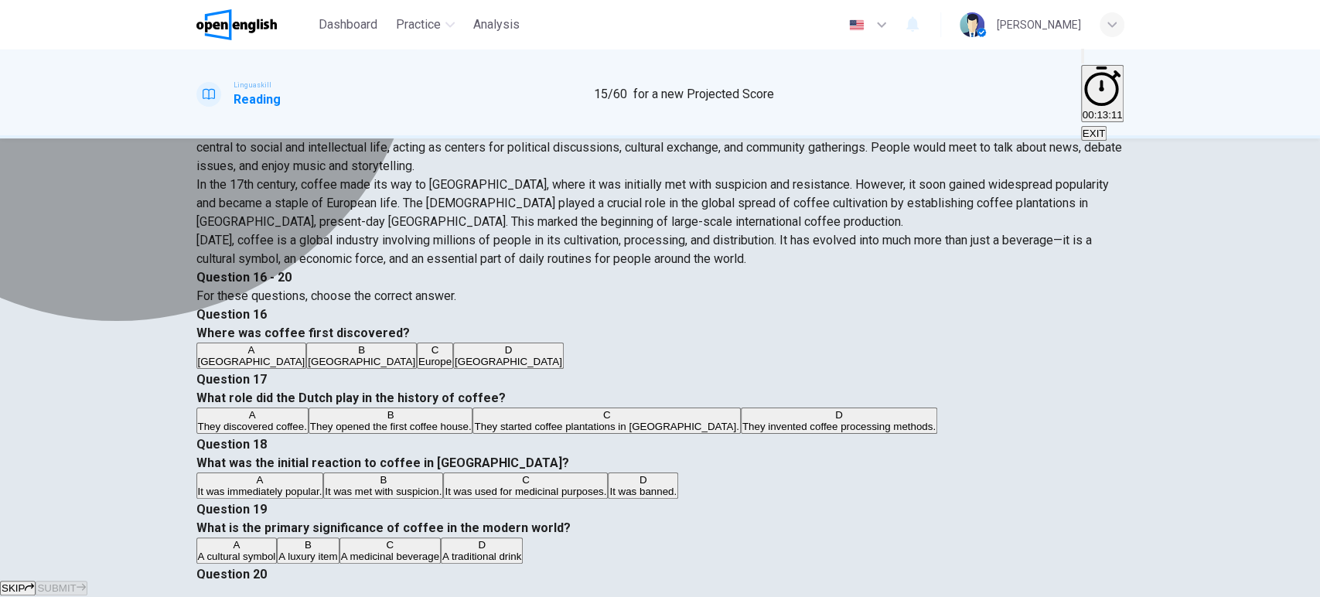 This screenshot has width=1320, height=597. I want to click on span: 00:13:11, so click(1103, 114).